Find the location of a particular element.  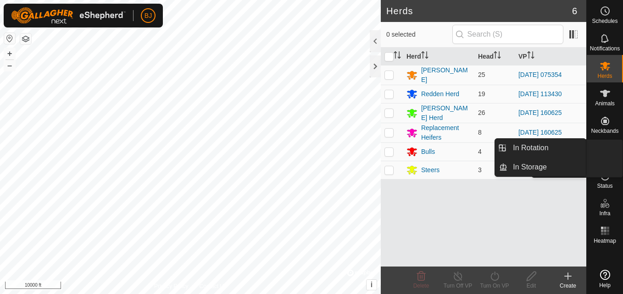

th: VP is located at coordinates (550, 56).